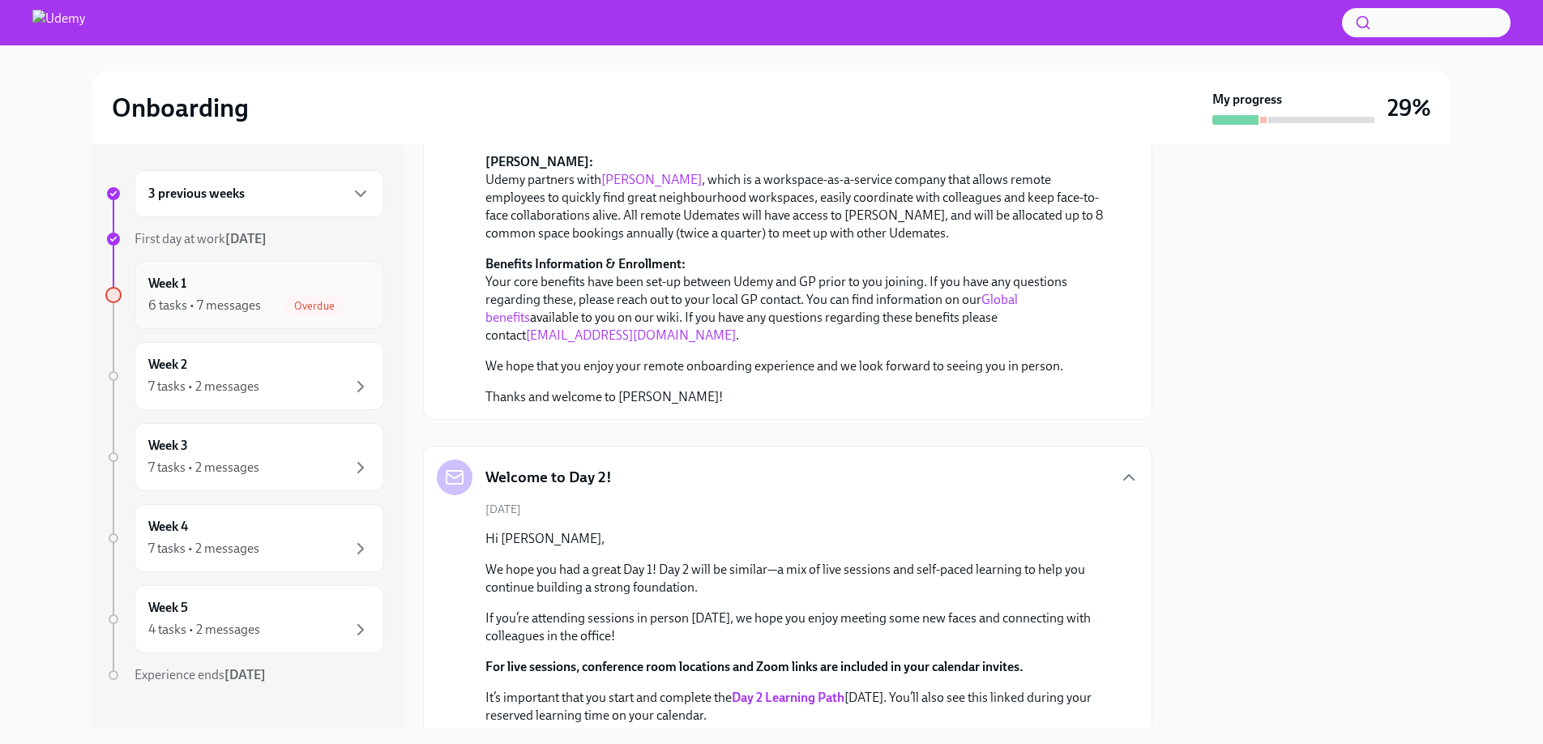  I want to click on h6: Week 2, so click(168, 365).